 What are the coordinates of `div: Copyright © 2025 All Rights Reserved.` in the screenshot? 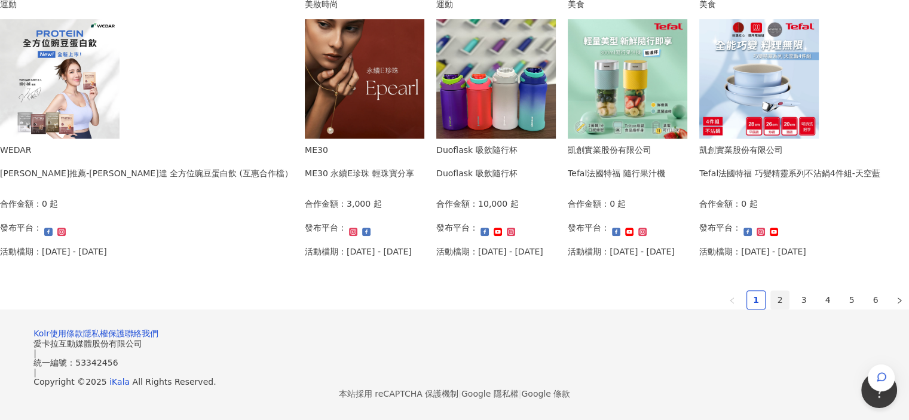 It's located at (454, 382).